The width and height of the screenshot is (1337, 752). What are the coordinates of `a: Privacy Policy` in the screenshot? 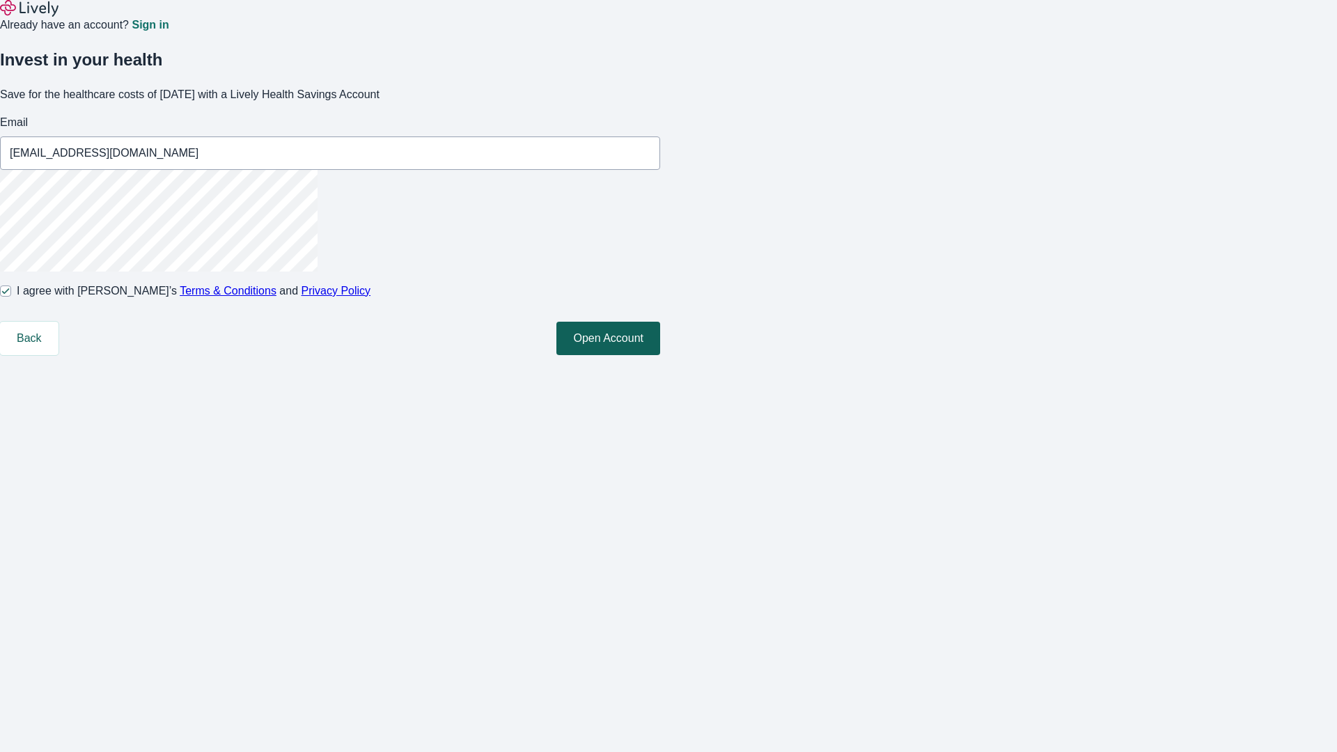 It's located at (336, 290).